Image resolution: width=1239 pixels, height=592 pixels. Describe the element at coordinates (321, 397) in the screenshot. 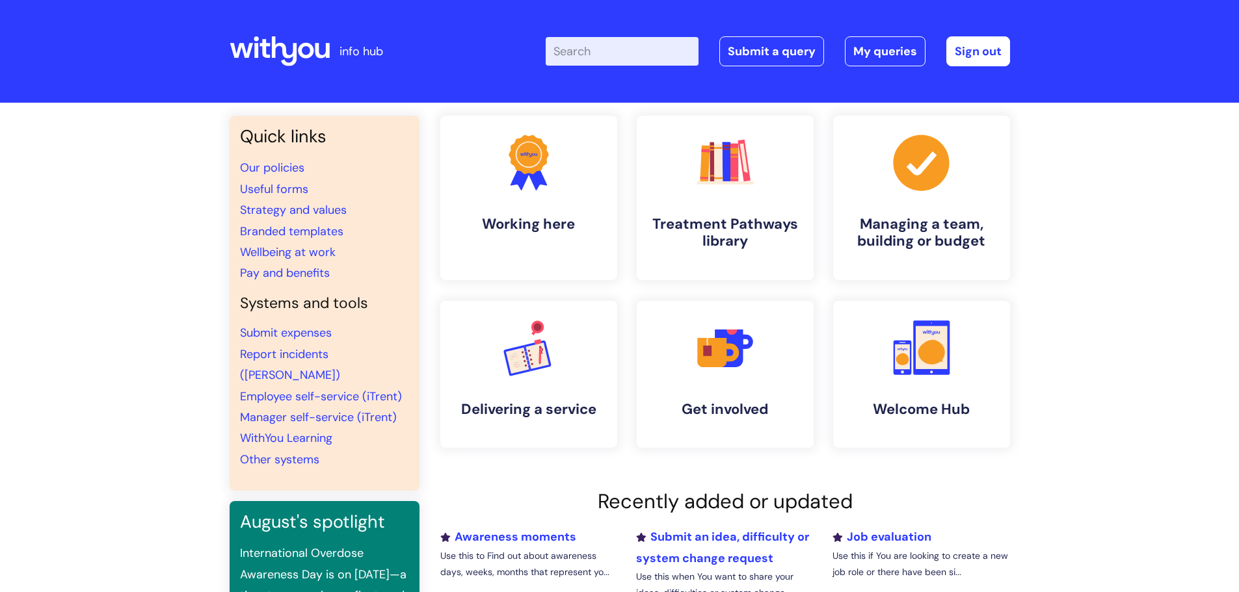

I see `a: Employee self-service (iTrent)` at that location.